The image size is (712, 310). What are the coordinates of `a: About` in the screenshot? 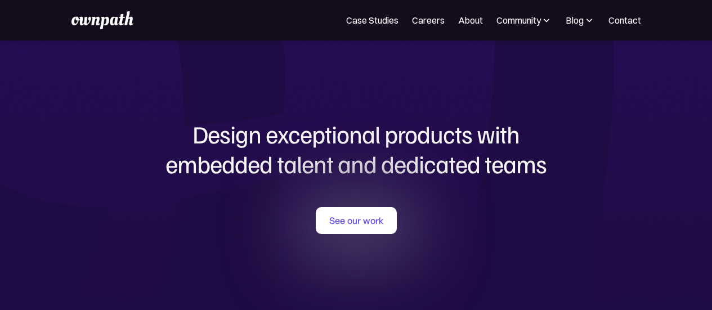 It's located at (471, 20).